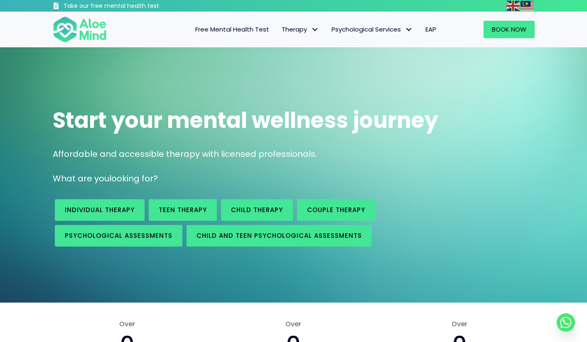 The image size is (587, 342). I want to click on span: Child Therapy, so click(257, 210).